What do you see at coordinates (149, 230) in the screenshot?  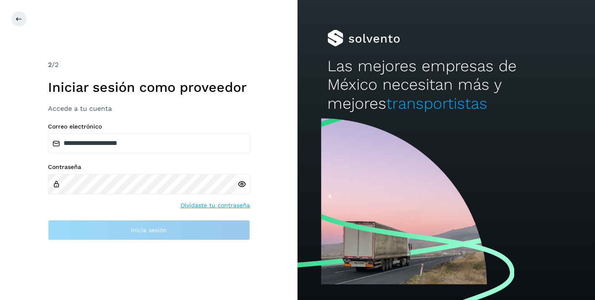 I see `span: Inicia sesión` at bounding box center [149, 230].